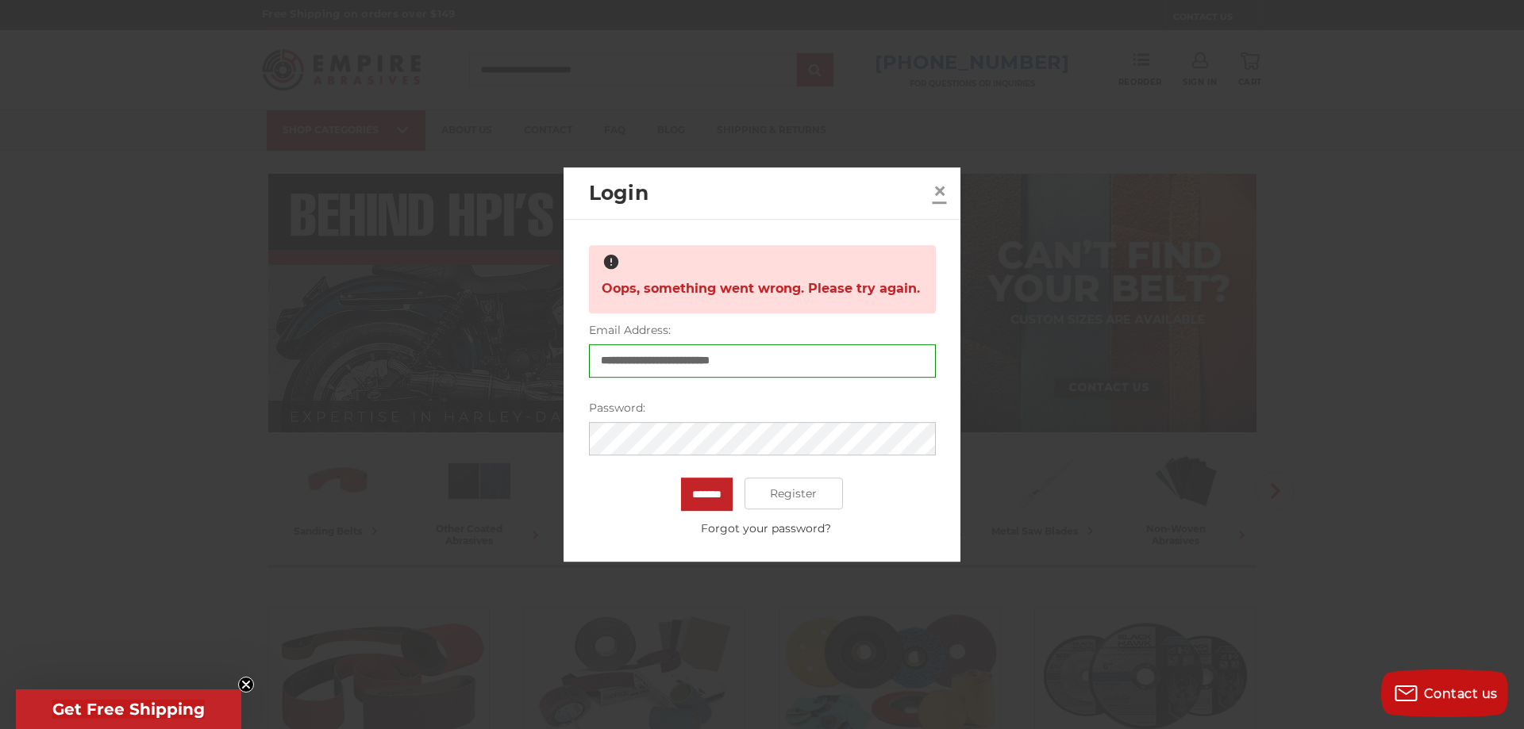 This screenshot has height=729, width=1524. I want to click on button: Contact us, so click(1445, 694).